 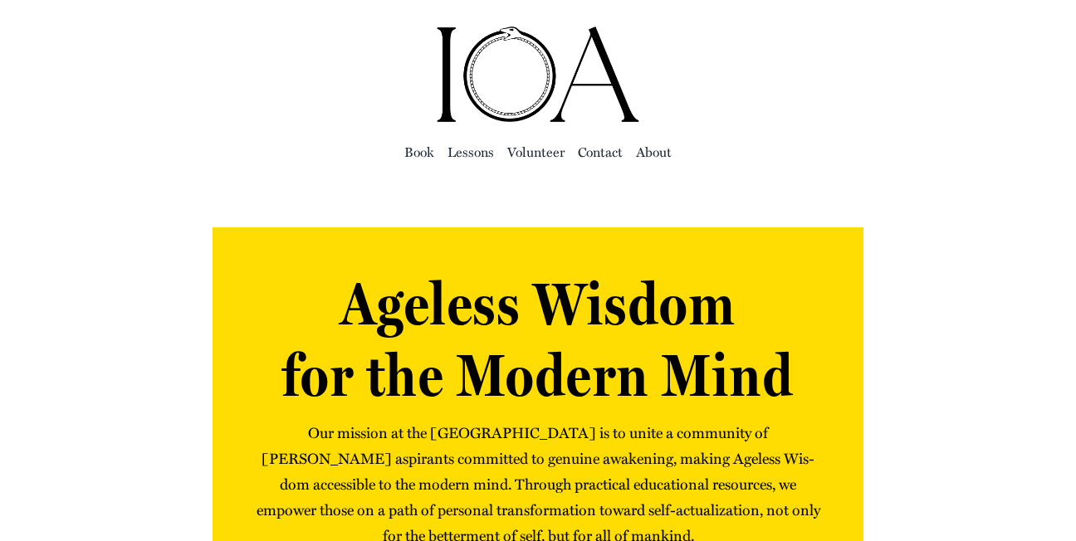 What do you see at coordinates (653, 152) in the screenshot?
I see `a: About` at bounding box center [653, 152].